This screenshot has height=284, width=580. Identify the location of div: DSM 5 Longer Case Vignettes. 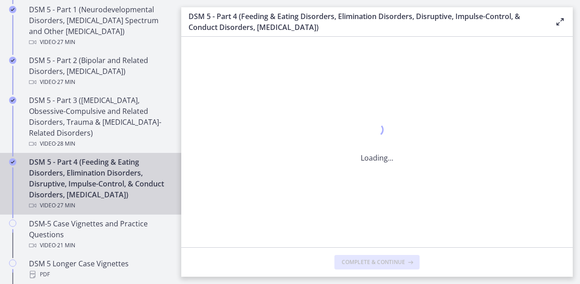
(100, 269).